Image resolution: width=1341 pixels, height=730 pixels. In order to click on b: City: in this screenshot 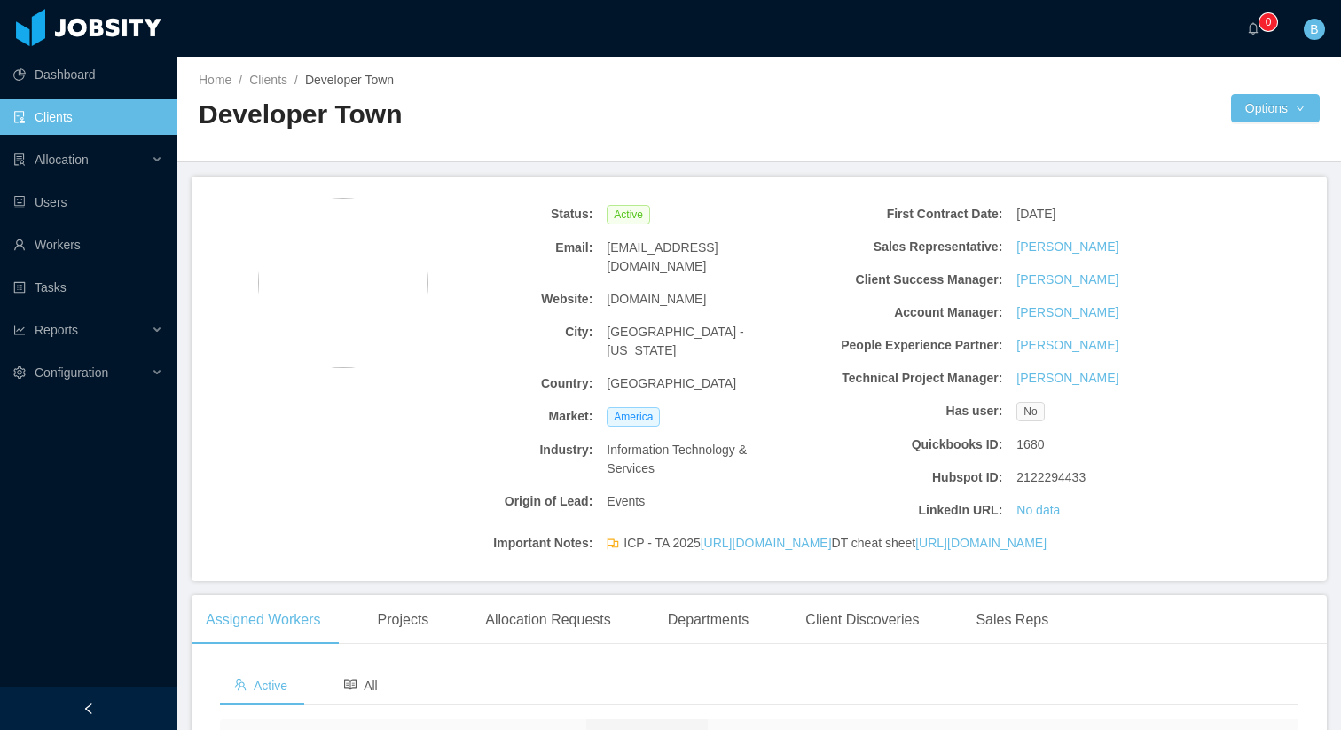, I will do `click(497, 332)`.